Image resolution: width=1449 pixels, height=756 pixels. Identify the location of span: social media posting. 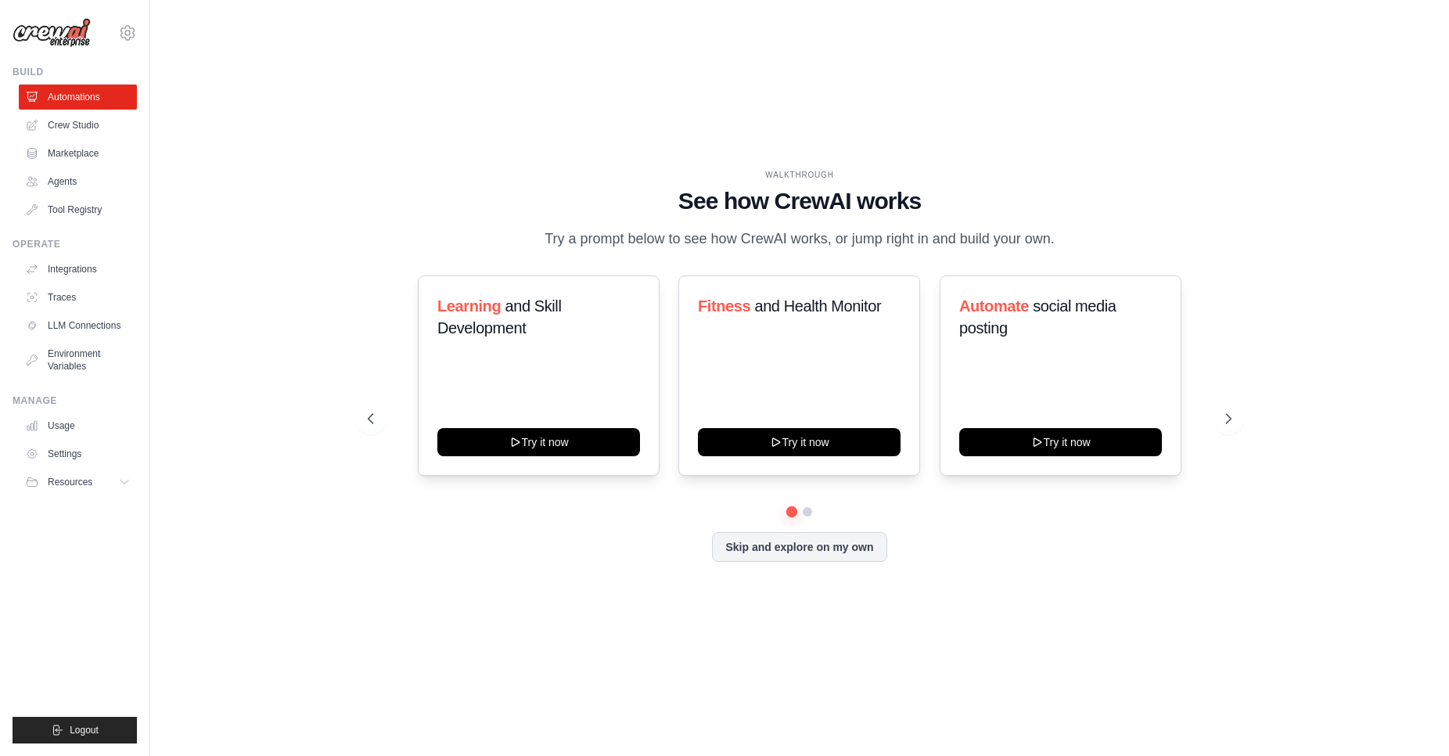
(1037, 317).